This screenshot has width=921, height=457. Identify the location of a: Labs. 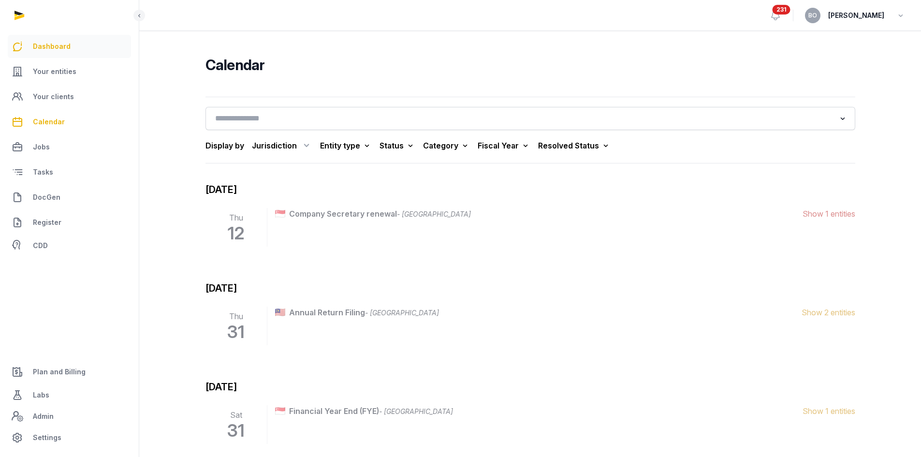
(69, 395).